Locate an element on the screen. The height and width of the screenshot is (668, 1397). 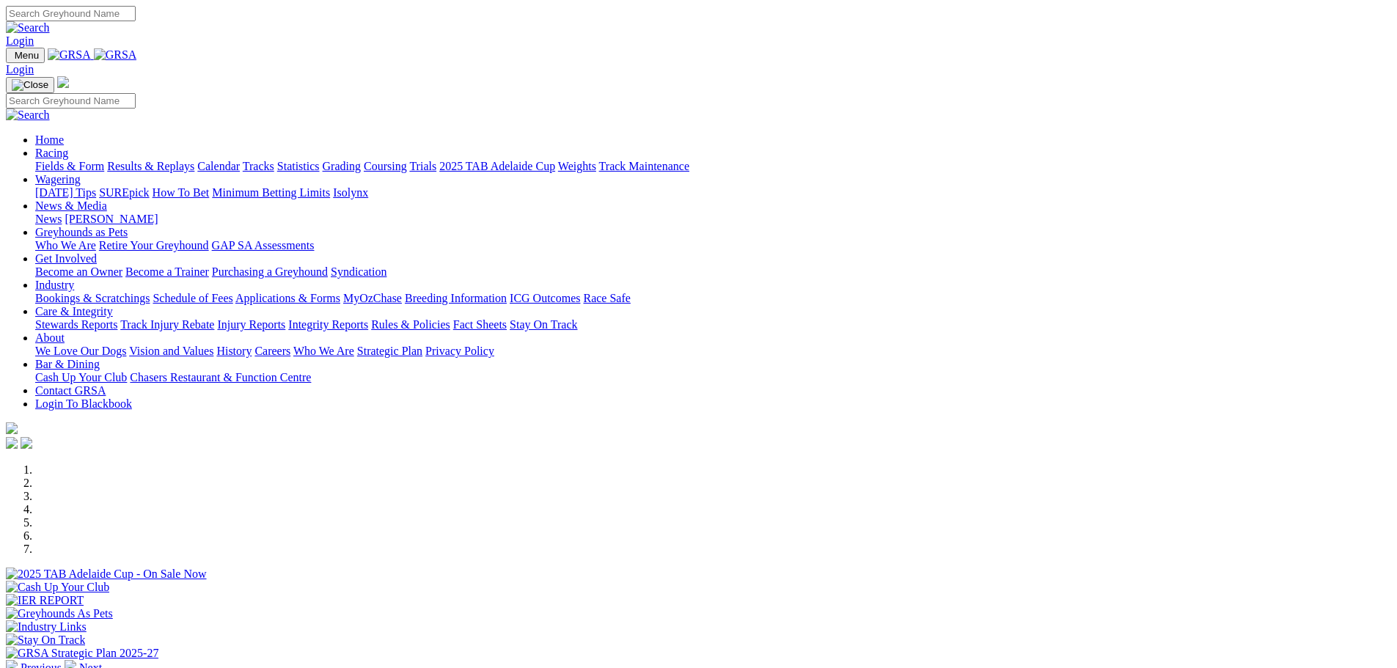
a: Home is located at coordinates (49, 139).